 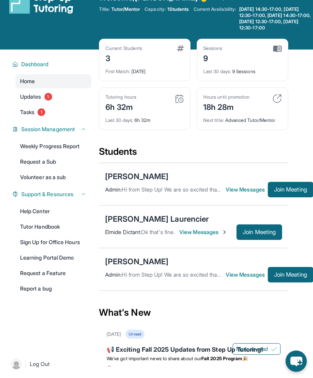 What do you see at coordinates (215, 19) in the screenshot?
I see `span: Current Availability:` at bounding box center [215, 19].